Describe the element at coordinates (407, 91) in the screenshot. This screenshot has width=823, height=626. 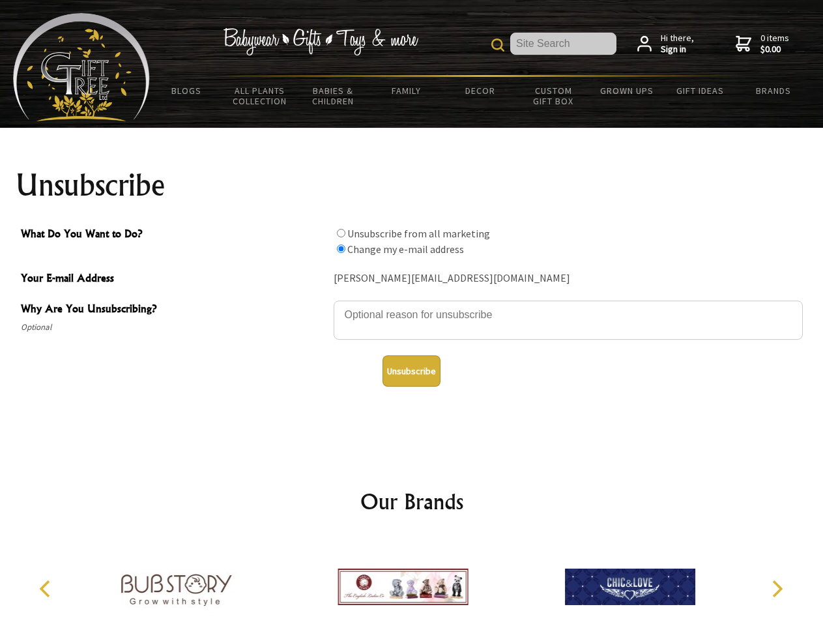
I see `a: Family` at that location.